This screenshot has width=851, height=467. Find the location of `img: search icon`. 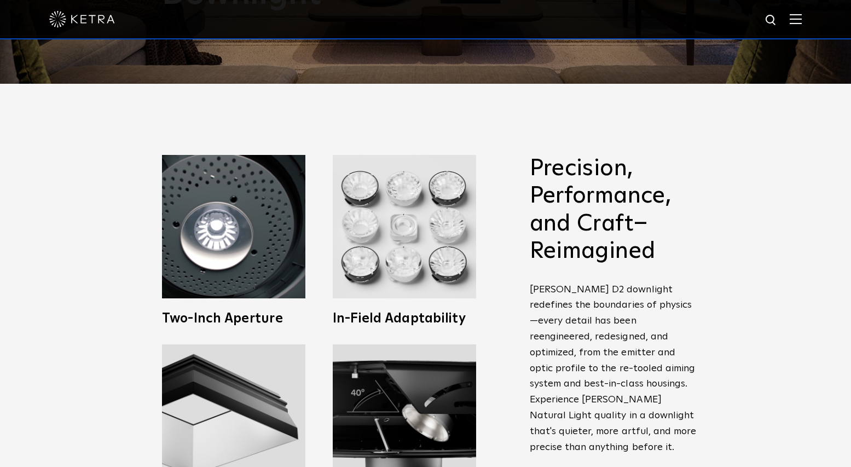

img: search icon is located at coordinates (771, 20).